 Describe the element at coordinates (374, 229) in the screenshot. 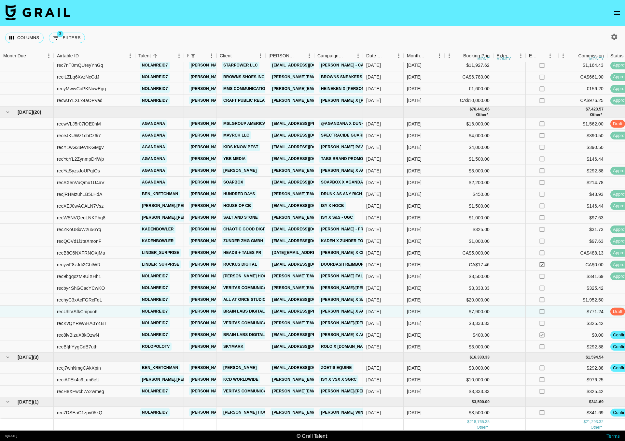

I see `div: 7/29/2025` at that location.